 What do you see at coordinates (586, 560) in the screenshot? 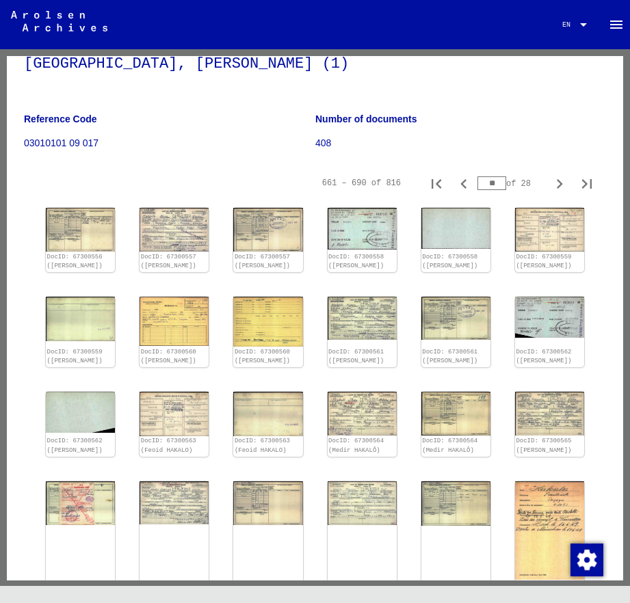
I see `div: Change consent` at bounding box center [586, 560].